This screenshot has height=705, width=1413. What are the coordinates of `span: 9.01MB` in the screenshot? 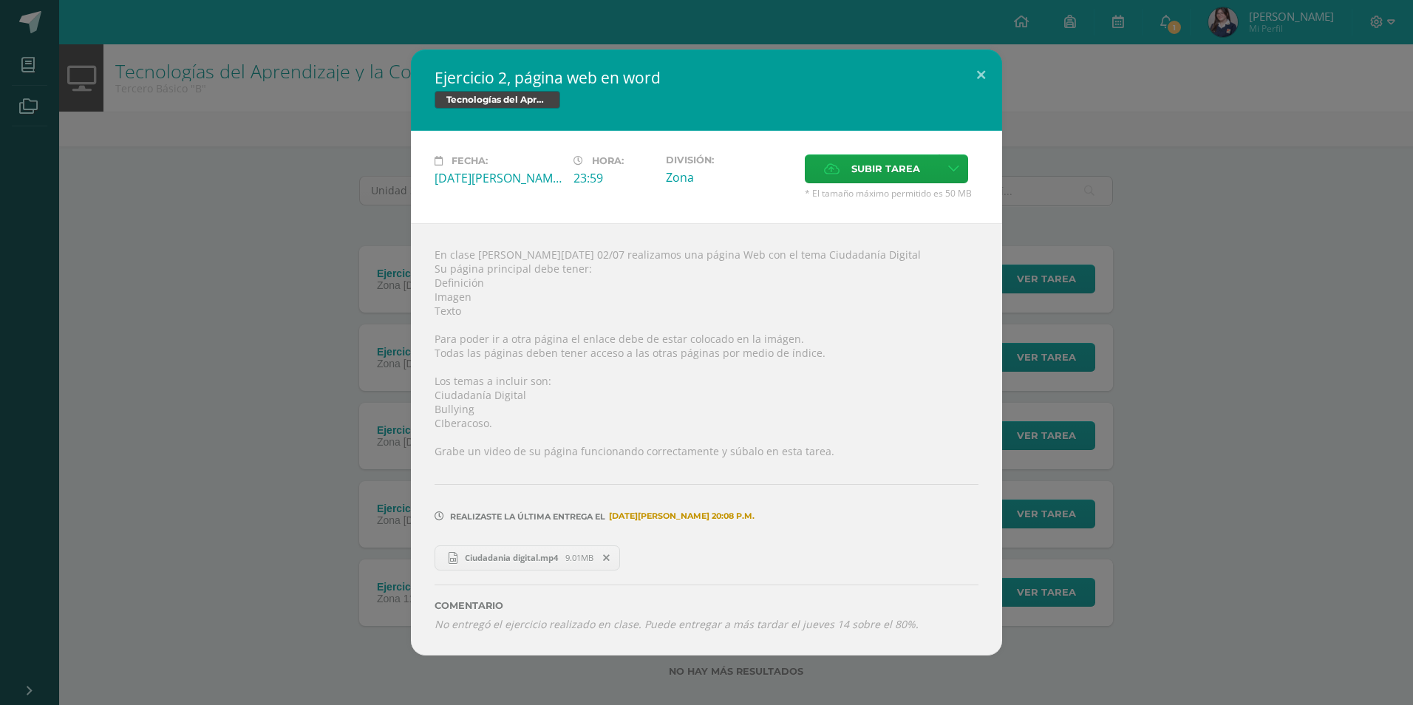 It's located at (579, 557).